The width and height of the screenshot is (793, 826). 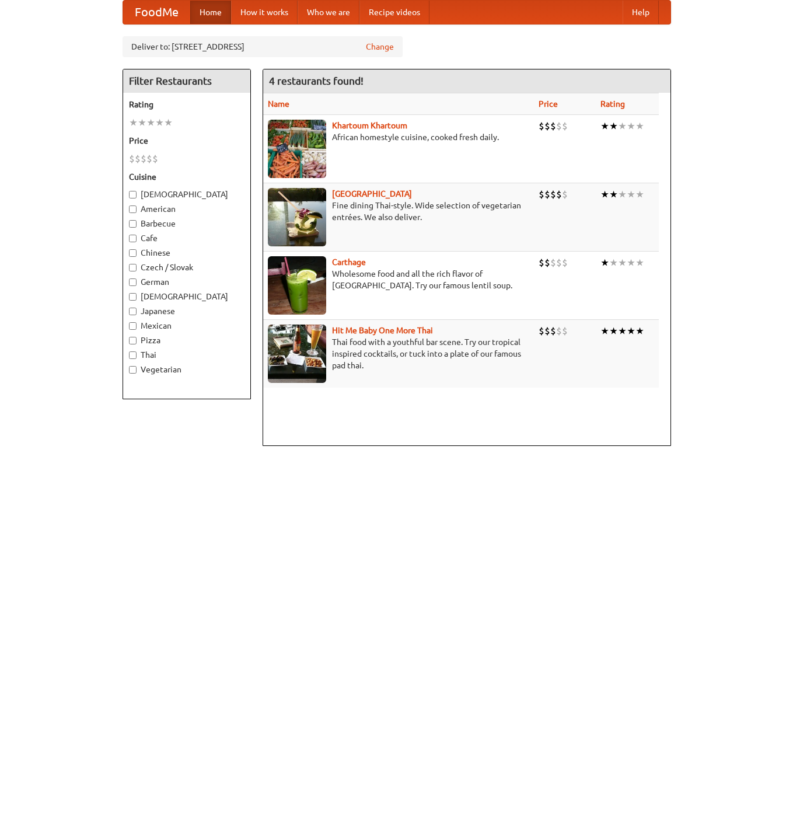 I want to click on img: carthage.jpg, so click(x=297, y=285).